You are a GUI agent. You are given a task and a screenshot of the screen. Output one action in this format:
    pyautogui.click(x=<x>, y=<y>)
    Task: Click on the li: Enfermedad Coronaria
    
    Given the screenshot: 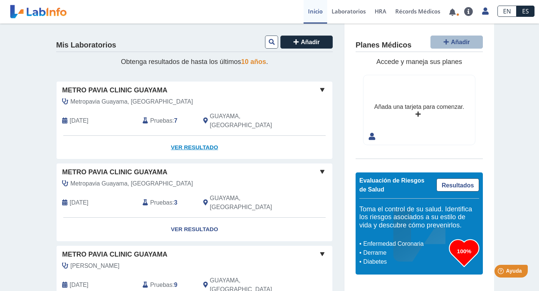 What is the action you would take?
    pyautogui.click(x=405, y=244)
    